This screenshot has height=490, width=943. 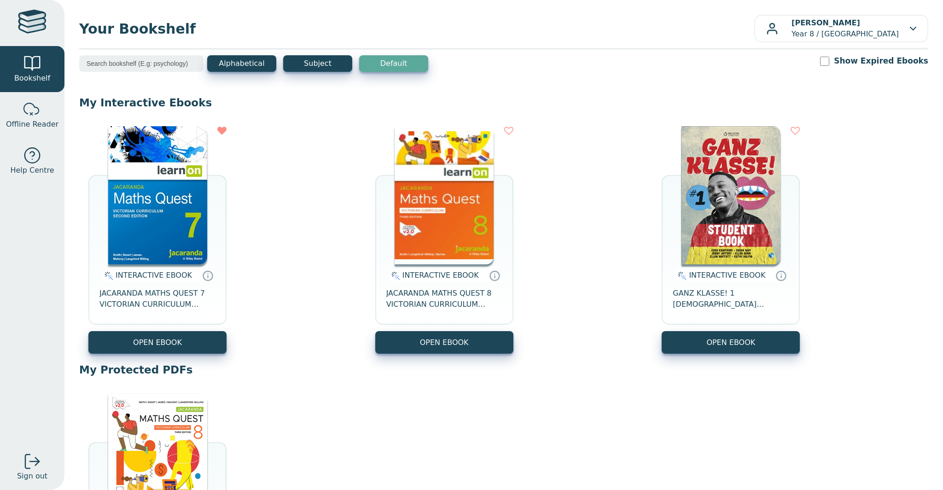 I want to click on img: a4525bca-3e9b-eb11-a9a2-0272d098c78b.jpg, so click(x=158, y=195).